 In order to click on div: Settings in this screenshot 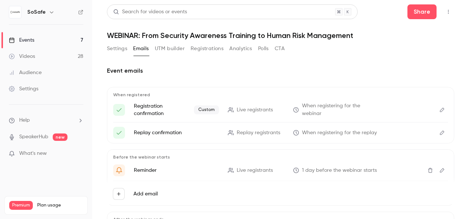, I will do `click(24, 89)`.